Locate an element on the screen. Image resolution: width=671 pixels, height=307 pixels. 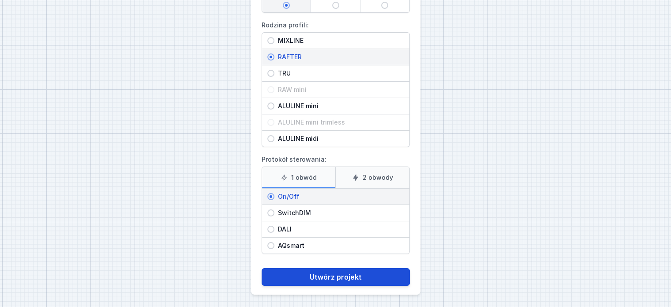
input: DALI is located at coordinates (271, 229).